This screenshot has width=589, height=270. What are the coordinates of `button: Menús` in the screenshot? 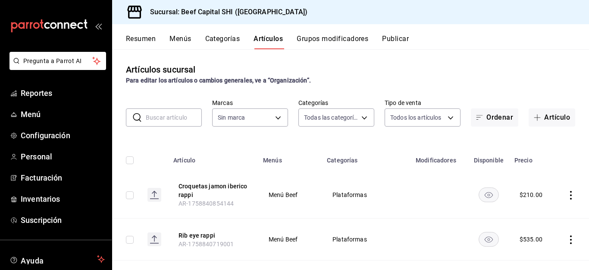 It's located at (180, 42).